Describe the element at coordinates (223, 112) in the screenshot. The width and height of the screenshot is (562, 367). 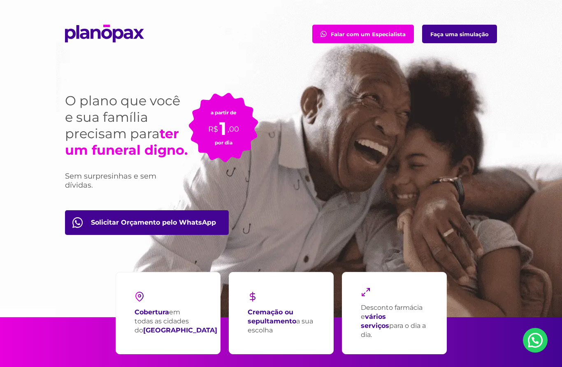
I see `small: a partir de` at that location.